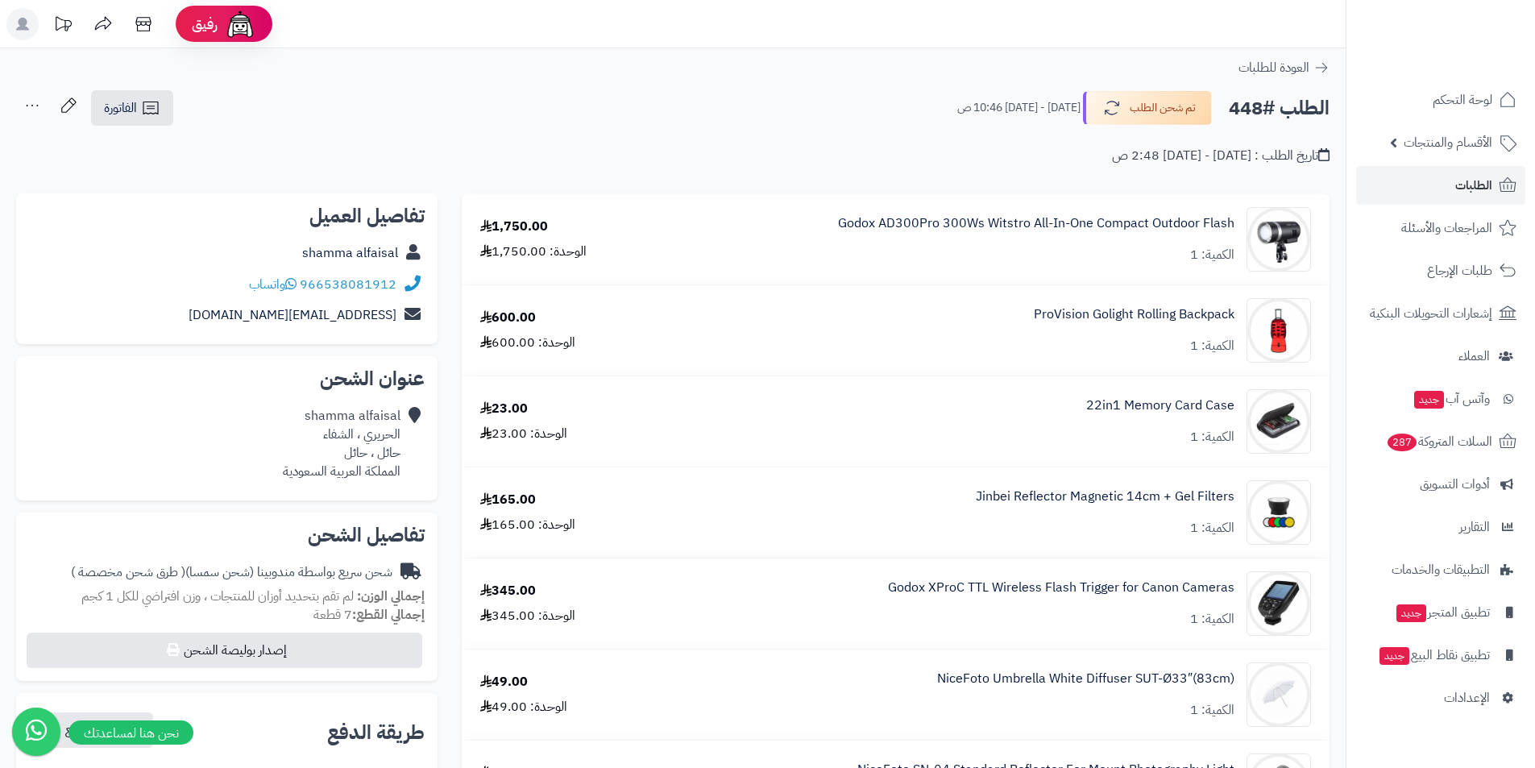 The width and height of the screenshot is (1535, 768). Describe the element at coordinates (1441, 655) in the screenshot. I see `a: تطبيق نقاط البيعجديد` at that location.